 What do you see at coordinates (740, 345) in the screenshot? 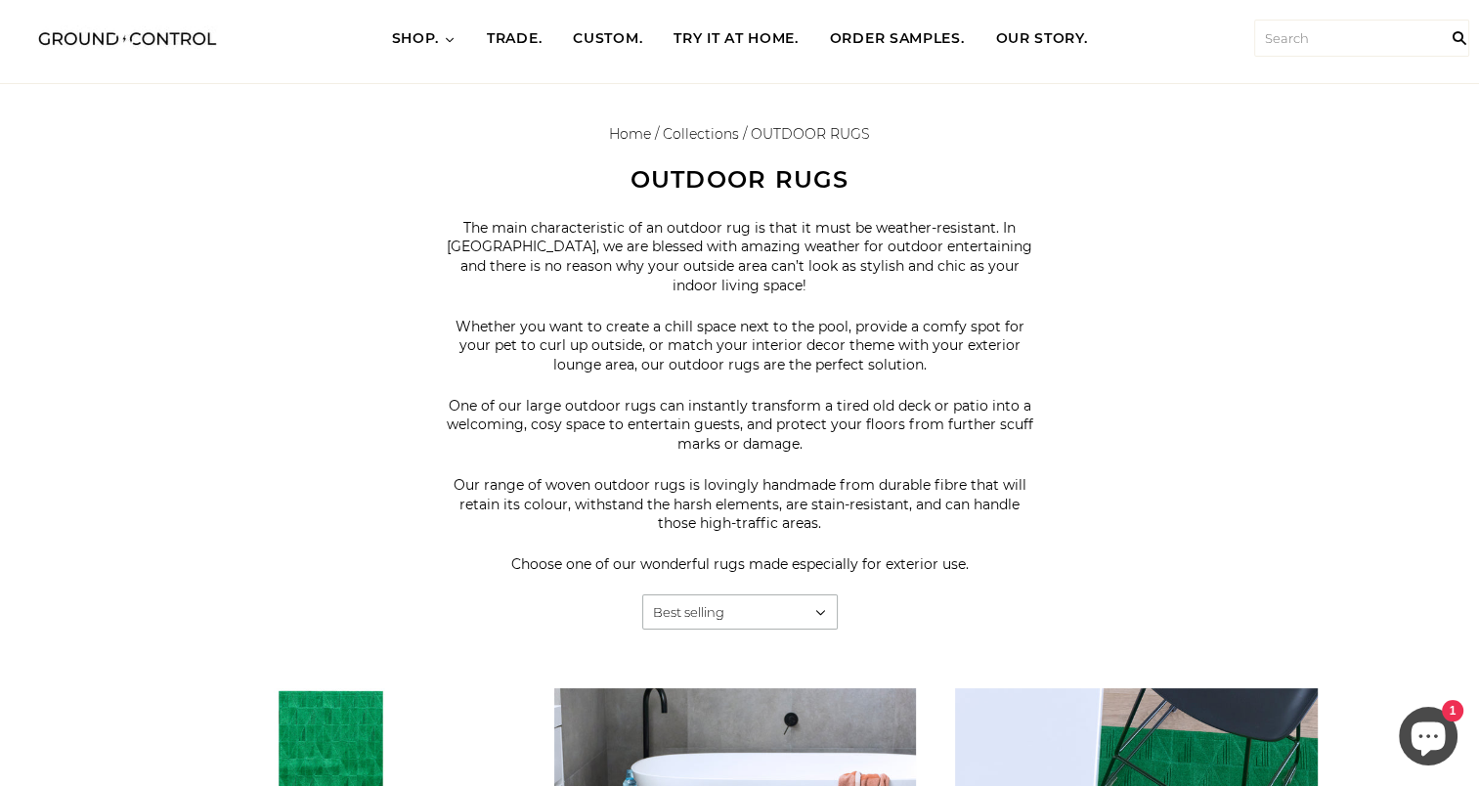
I see `span: Whether you want to create a chill space next to the pool, provide a comfy spot for your pet to c...` at bounding box center [740, 345].